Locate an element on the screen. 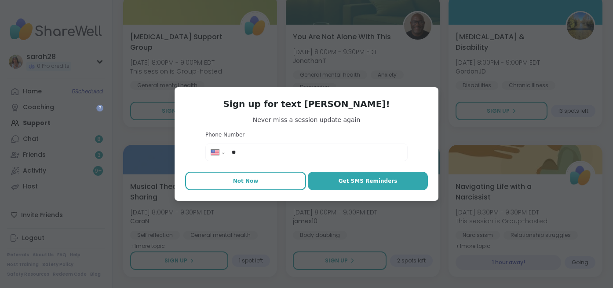 The image size is (613, 288). span: Get SMS Reminders is located at coordinates (368, 181).